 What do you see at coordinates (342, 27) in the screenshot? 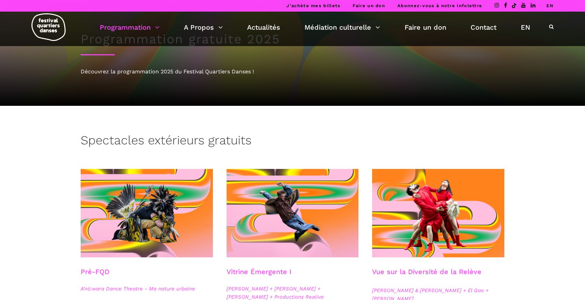
I see `a: Médiation culturelle` at bounding box center [342, 27].